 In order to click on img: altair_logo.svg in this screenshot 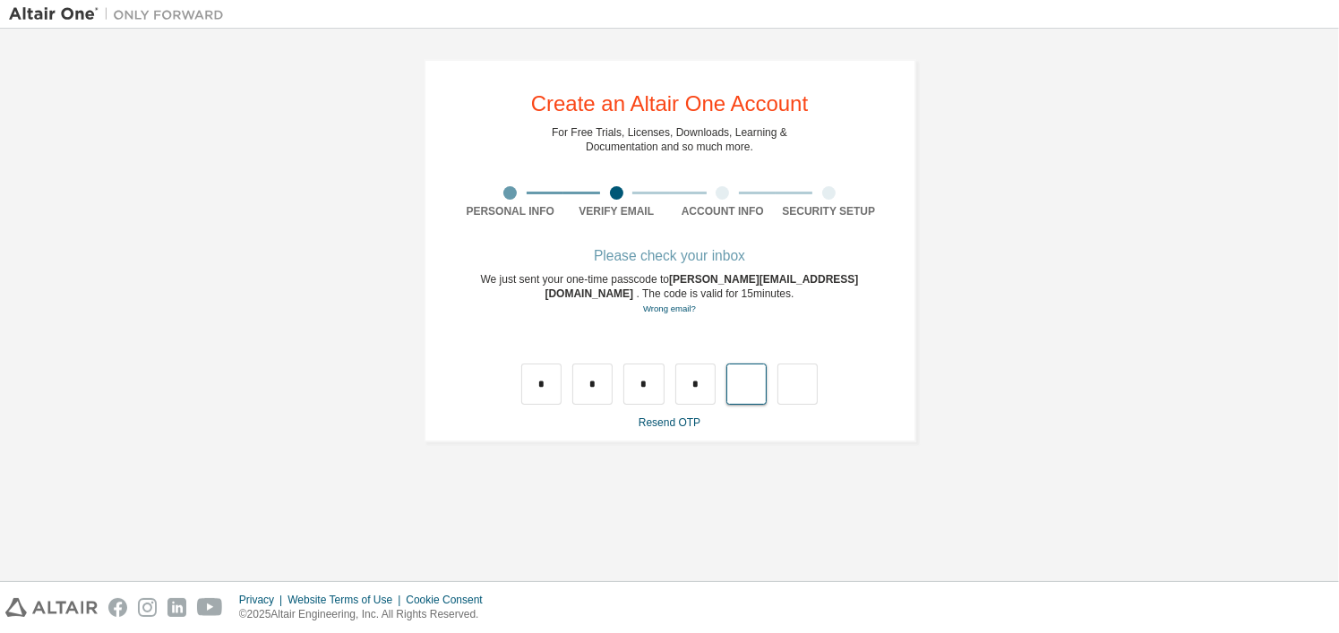, I will do `click(51, 607)`.